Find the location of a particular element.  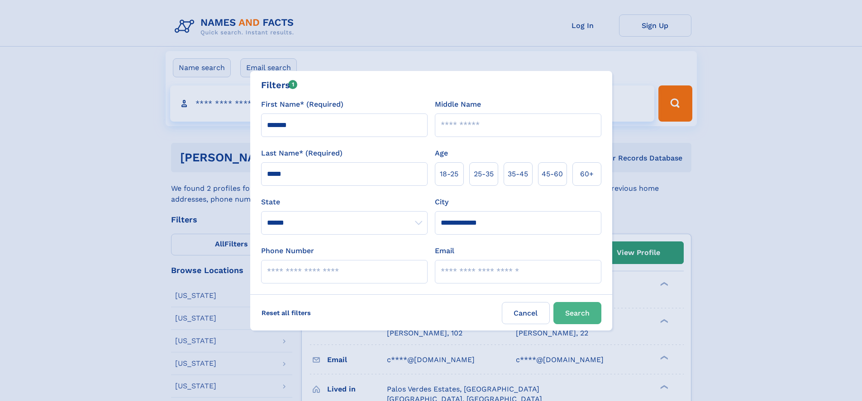

button: Search is located at coordinates (577, 313).